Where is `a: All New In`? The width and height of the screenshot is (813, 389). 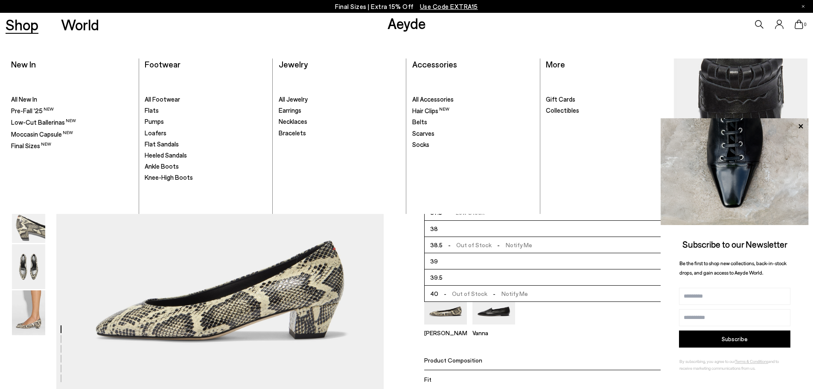
a: All New In is located at coordinates (72, 99).